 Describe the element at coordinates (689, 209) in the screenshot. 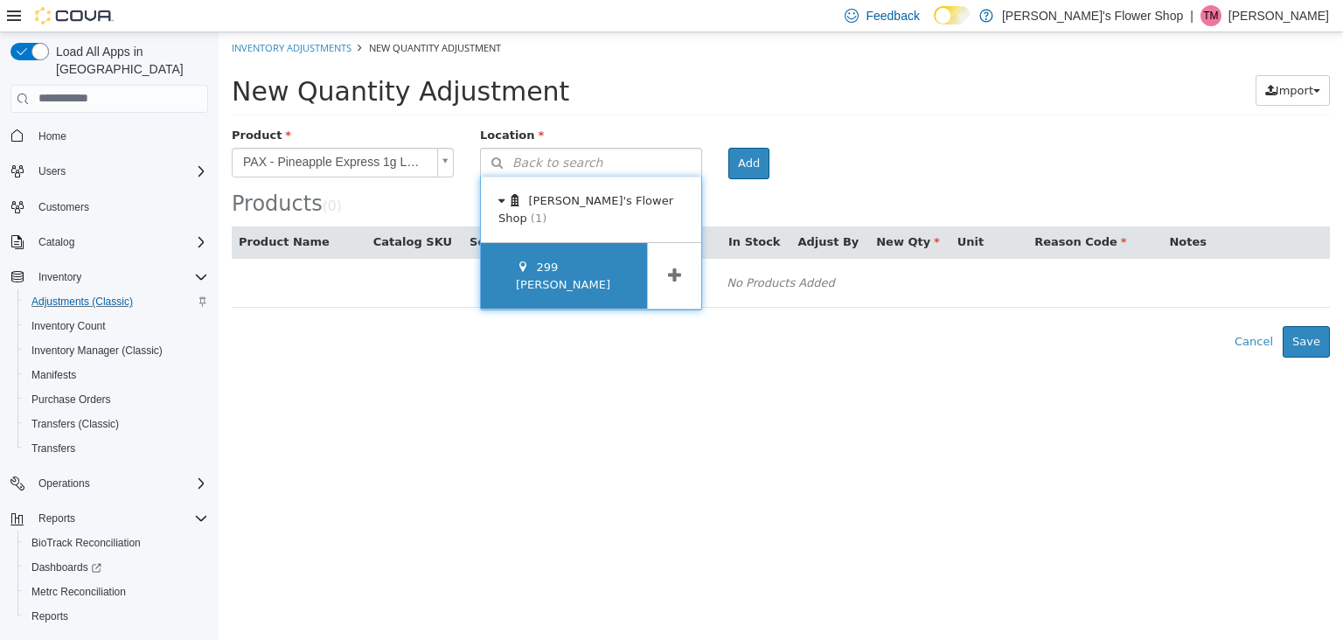

I see `span: New Qty` at that location.